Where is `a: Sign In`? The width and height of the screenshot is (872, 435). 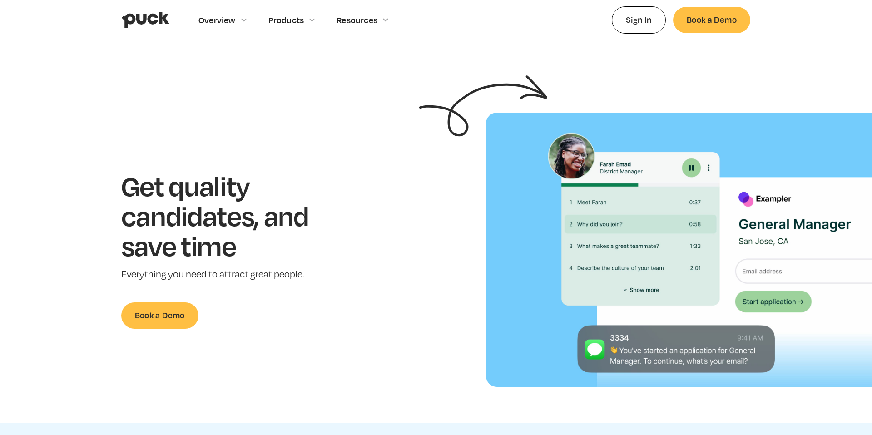
a: Sign In is located at coordinates (638, 20).